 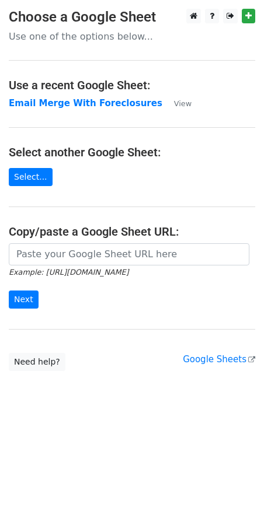 What do you see at coordinates (85, 103) in the screenshot?
I see `a: Email Merge With Foreclosures` at bounding box center [85, 103].